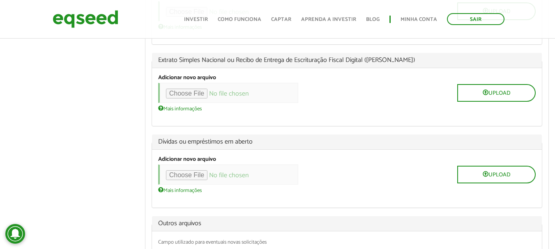 Image resolution: width=555 pixels, height=249 pixels. Describe the element at coordinates (329, 19) in the screenshot. I see `a: Aprenda a investir` at that location.